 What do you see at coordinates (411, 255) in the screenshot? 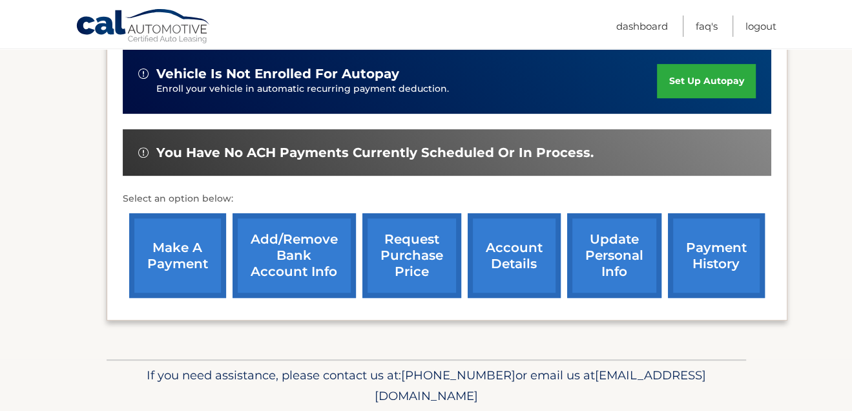
I see `a: request purchase price` at bounding box center [411, 255].